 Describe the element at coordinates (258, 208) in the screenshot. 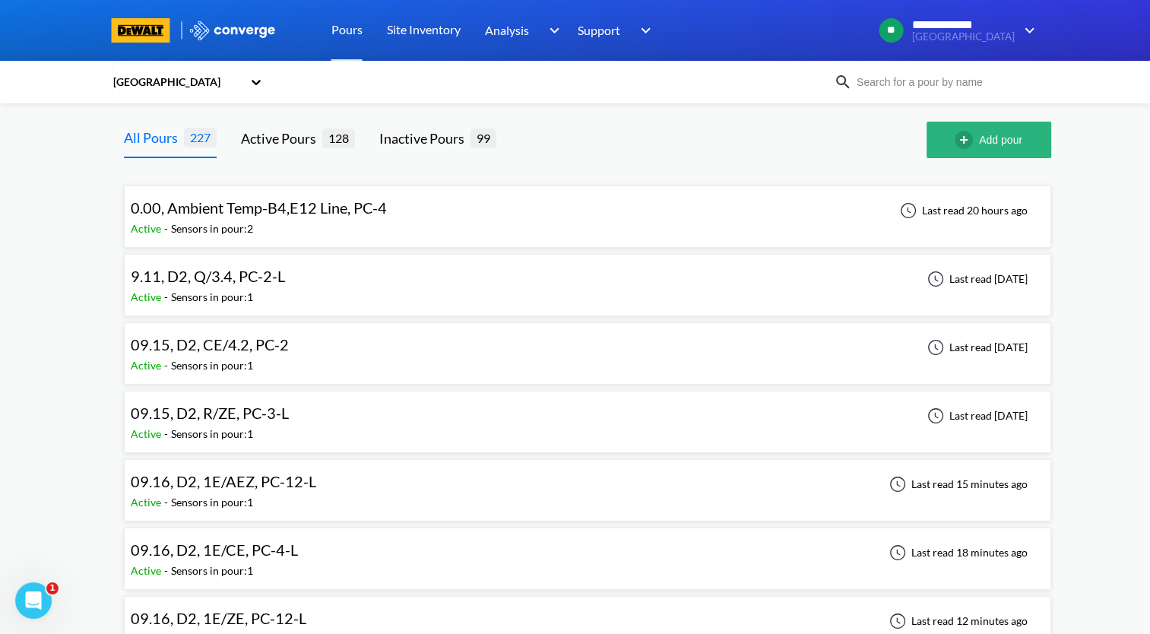

I see `span: 0.00, Ambient Temp-B4,E12 Line, PC-4` at that location.